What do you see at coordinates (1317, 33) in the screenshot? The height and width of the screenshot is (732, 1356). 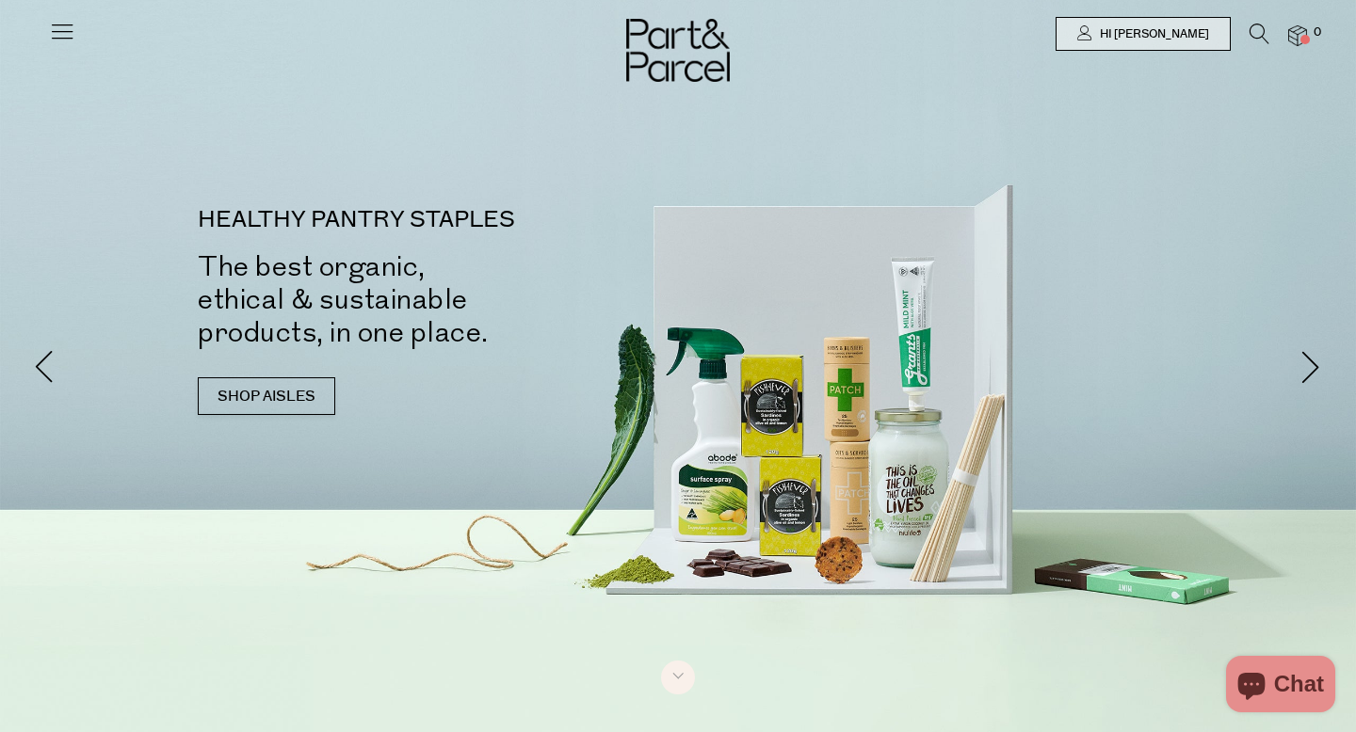 I see `span: 0` at bounding box center [1317, 33].